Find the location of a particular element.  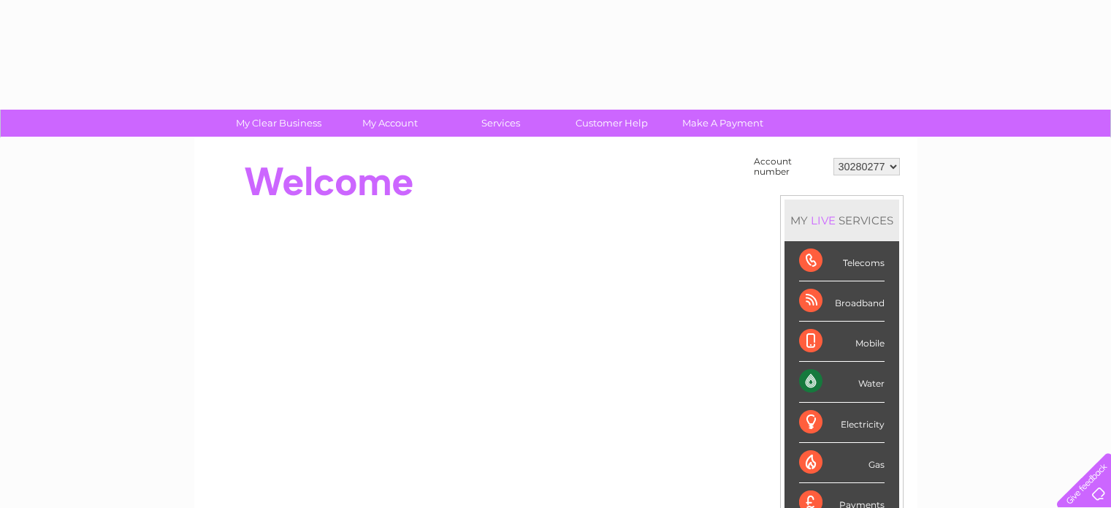

td: Account number is located at coordinates (790, 167).